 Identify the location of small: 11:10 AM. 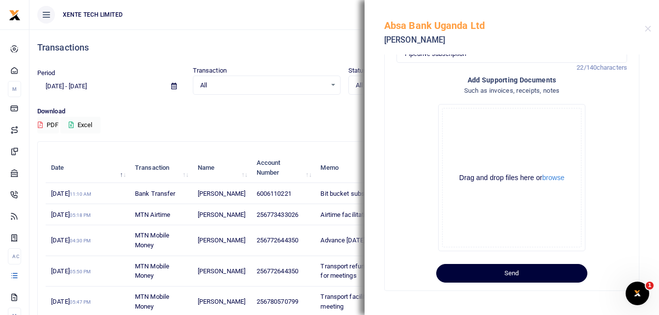
(80, 194).